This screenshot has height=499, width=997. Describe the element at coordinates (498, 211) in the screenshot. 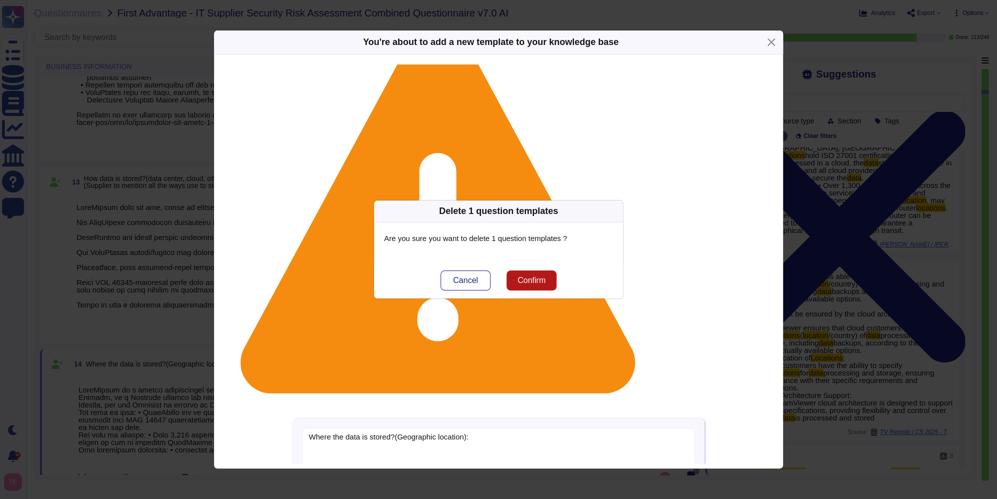

I see `div: Delete 1 question templates` at that location.